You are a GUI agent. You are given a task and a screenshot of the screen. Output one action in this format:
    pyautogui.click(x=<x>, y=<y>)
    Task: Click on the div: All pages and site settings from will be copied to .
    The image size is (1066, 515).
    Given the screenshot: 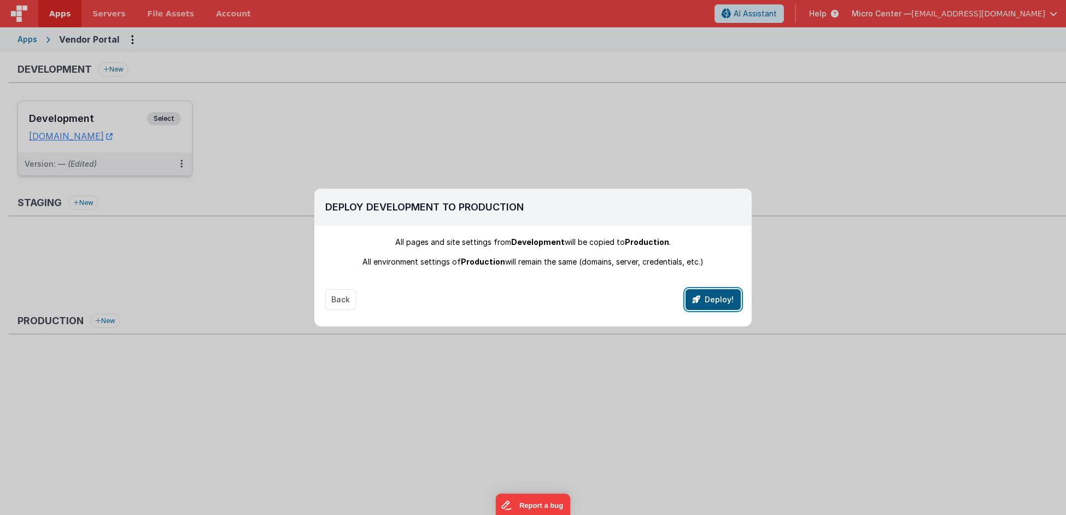 What is the action you would take?
    pyautogui.click(x=533, y=242)
    